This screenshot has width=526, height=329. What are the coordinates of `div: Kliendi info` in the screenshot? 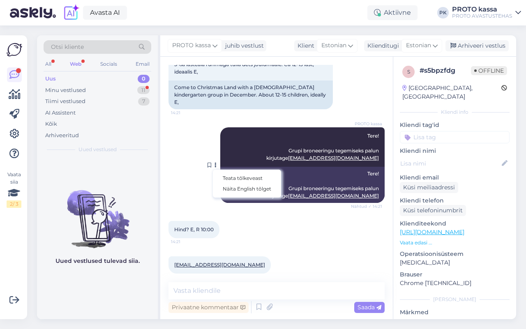 It's located at (454, 112).